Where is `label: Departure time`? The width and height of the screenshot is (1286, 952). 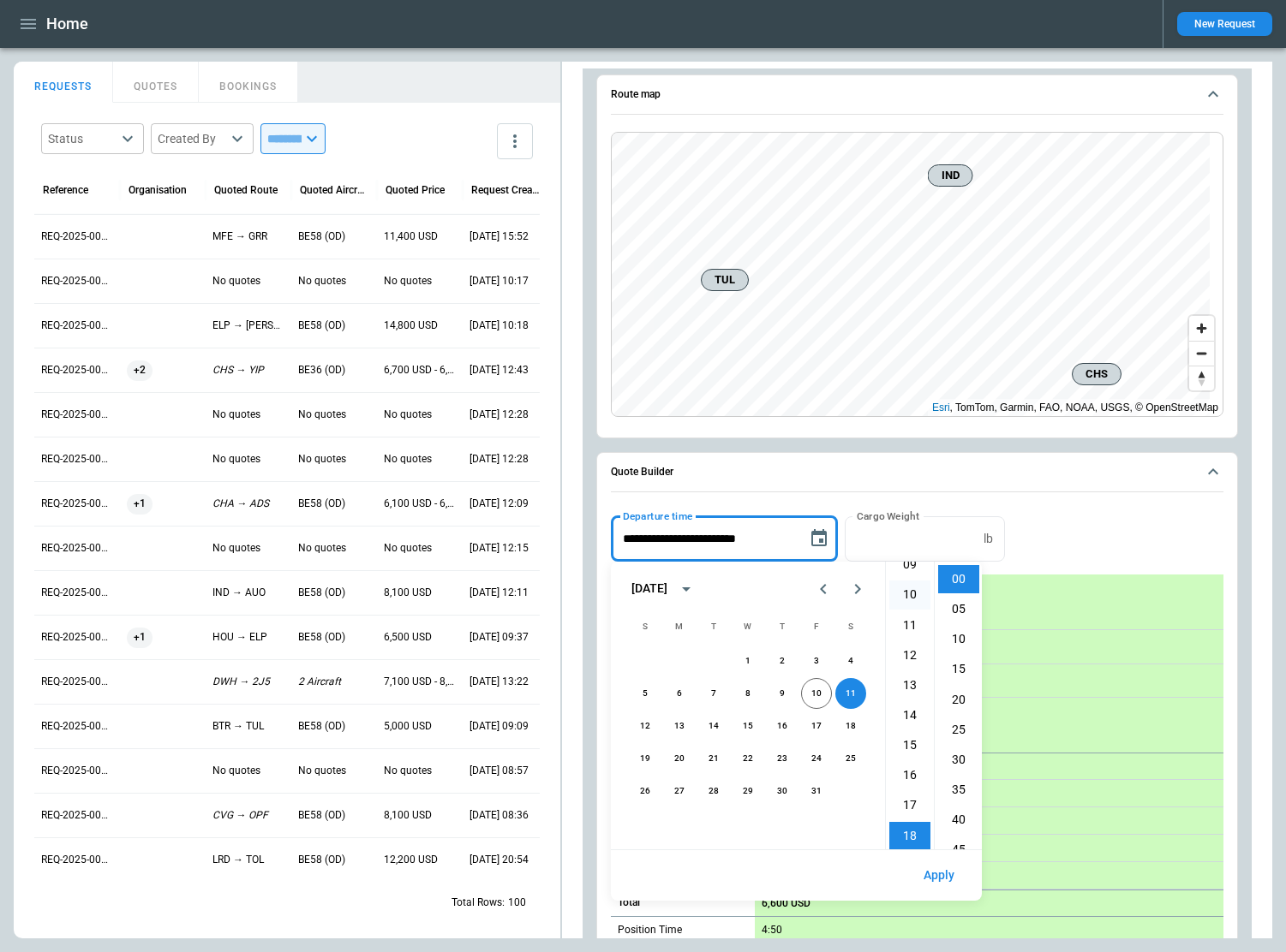 label: Departure time is located at coordinates (658, 515).